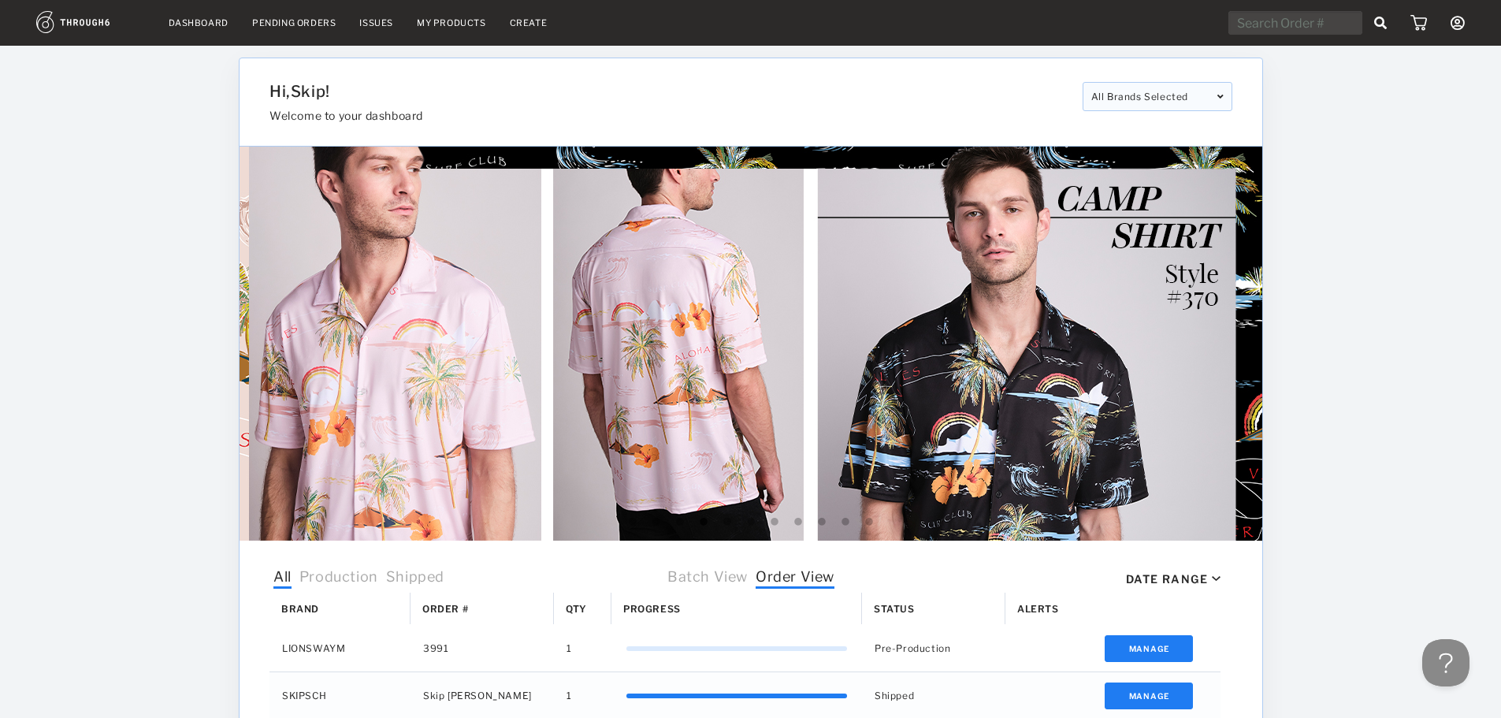 The width and height of the screenshot is (1501, 718). I want to click on span: Alerts, so click(1038, 608).